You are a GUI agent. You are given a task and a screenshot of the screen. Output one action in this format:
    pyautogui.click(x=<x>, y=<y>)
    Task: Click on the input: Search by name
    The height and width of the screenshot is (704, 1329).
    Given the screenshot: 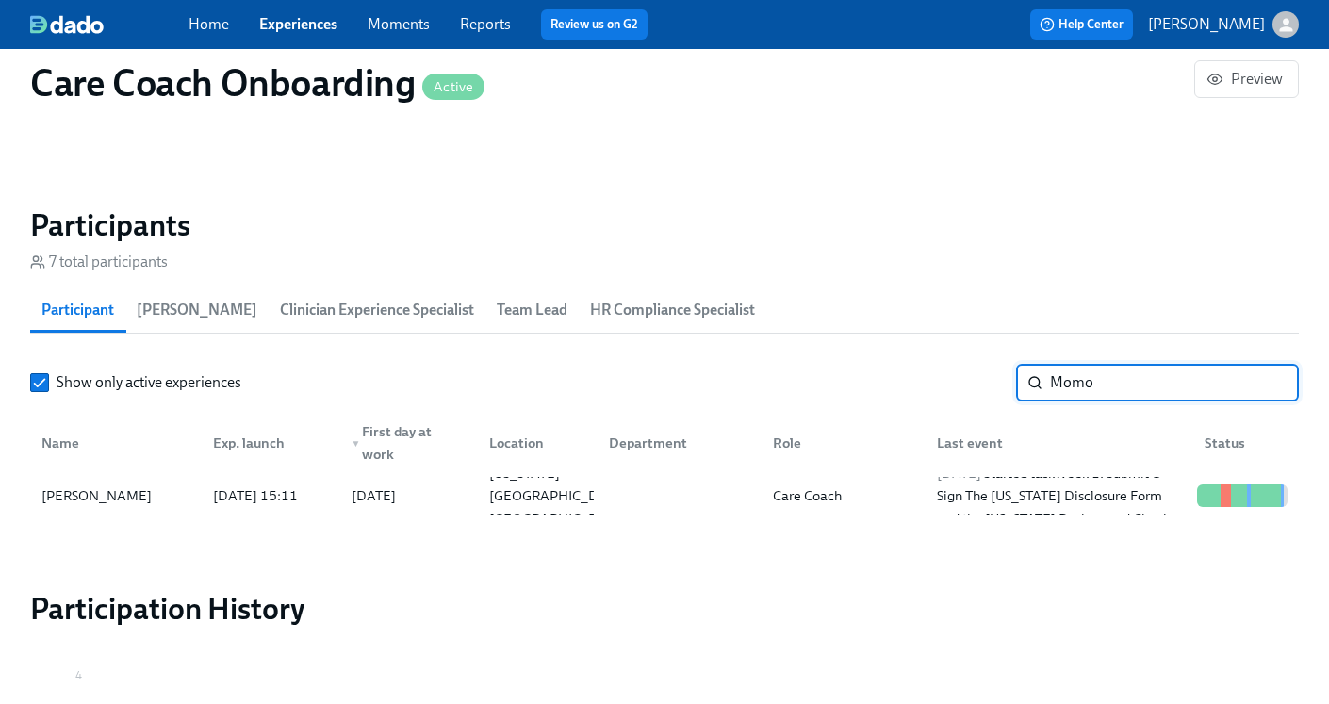 What is the action you would take?
    pyautogui.click(x=1174, y=383)
    